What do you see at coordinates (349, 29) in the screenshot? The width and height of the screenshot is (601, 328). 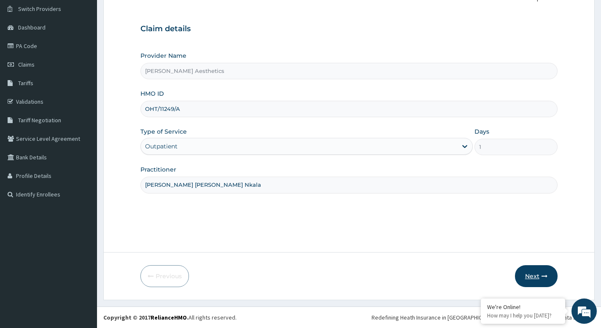 I see `h3: Claim details` at bounding box center [349, 29].